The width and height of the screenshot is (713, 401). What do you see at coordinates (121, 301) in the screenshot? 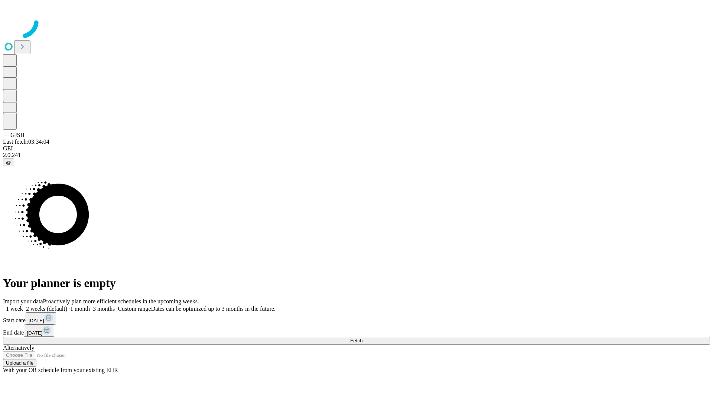
I see `span: Proactively plan more efficient schedules in the upcoming weeks.` at bounding box center [121, 301].